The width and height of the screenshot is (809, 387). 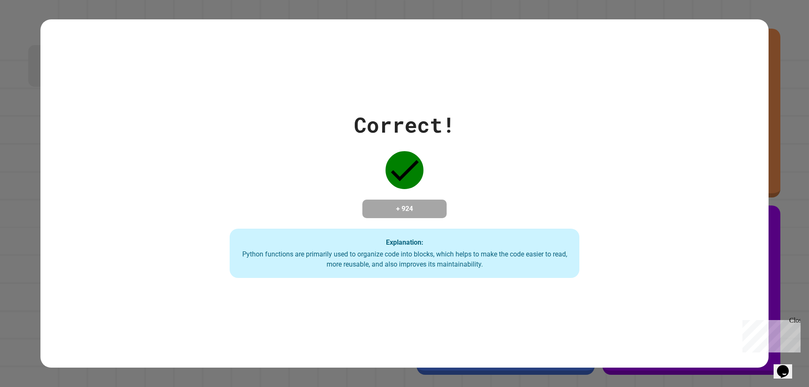 I want to click on strong: Explanation:, so click(x=405, y=242).